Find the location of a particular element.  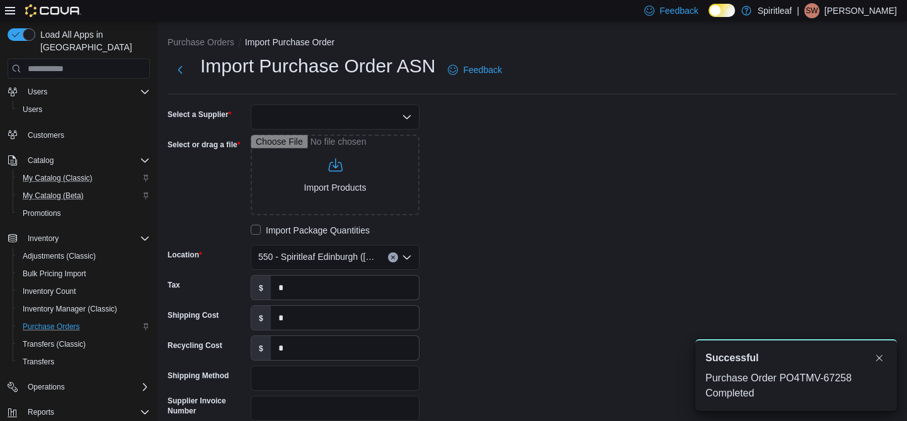

button: Bulk Pricing Import is located at coordinates (84, 274).